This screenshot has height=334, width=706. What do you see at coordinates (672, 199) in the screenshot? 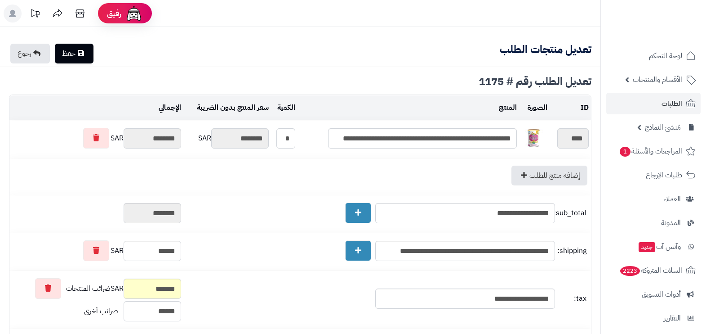
I see `span: العملاء` at bounding box center [672, 199].